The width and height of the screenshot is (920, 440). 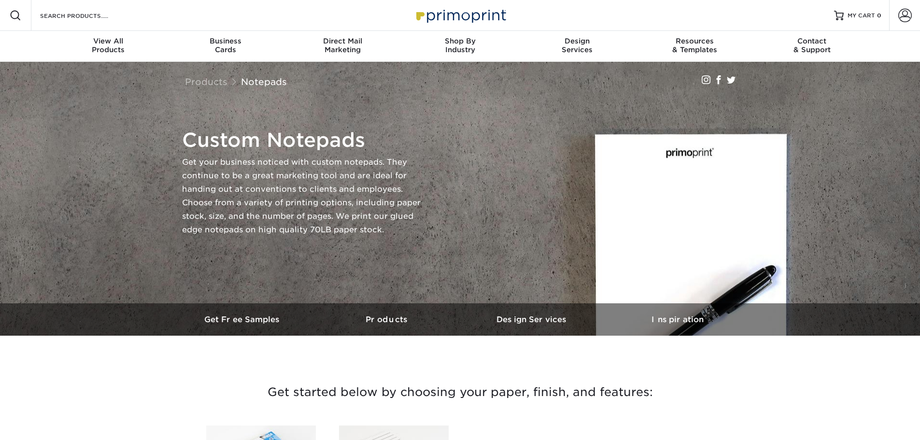 What do you see at coordinates (388, 319) in the screenshot?
I see `h3: Products` at bounding box center [388, 319].